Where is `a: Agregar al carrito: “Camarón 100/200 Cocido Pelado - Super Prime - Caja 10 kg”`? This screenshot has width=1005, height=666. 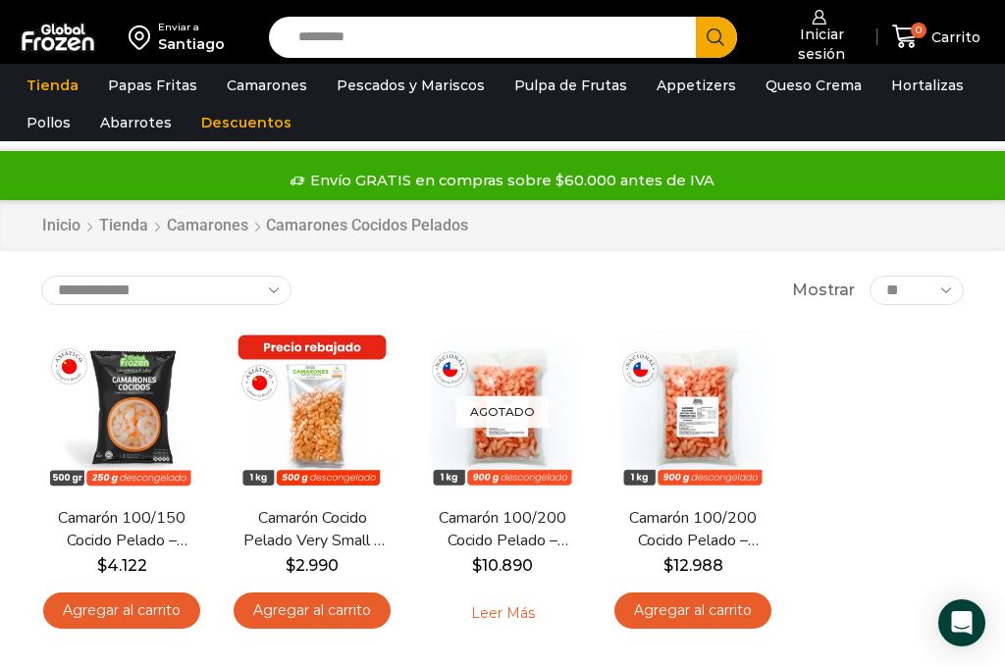
a: Agregar al carrito: “Camarón 100/200 Cocido Pelado - Super Prime - Caja 10 kg” is located at coordinates (693, 611).